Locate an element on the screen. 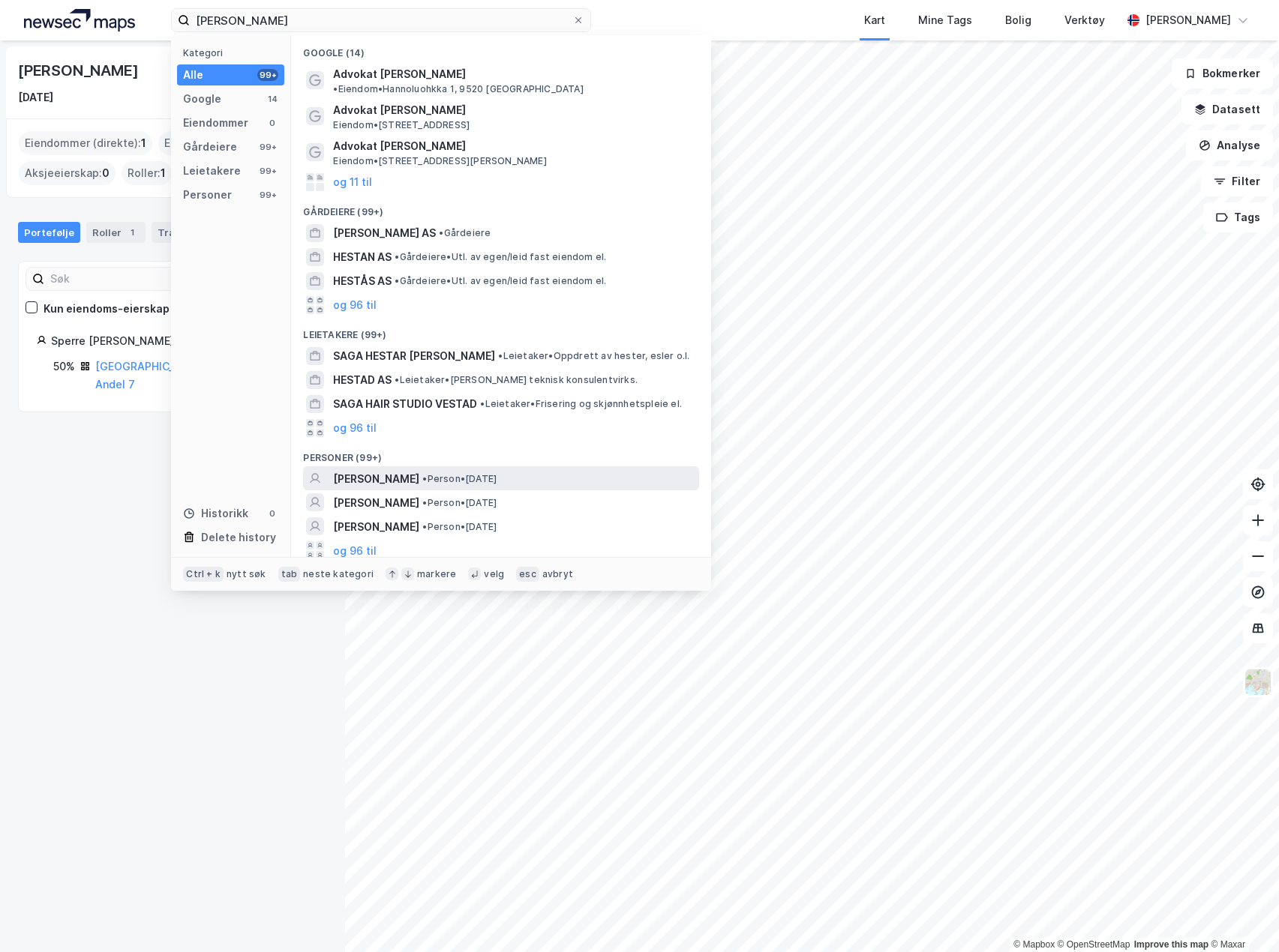 This screenshot has height=952, width=1279. input: Søk is located at coordinates (126, 279).